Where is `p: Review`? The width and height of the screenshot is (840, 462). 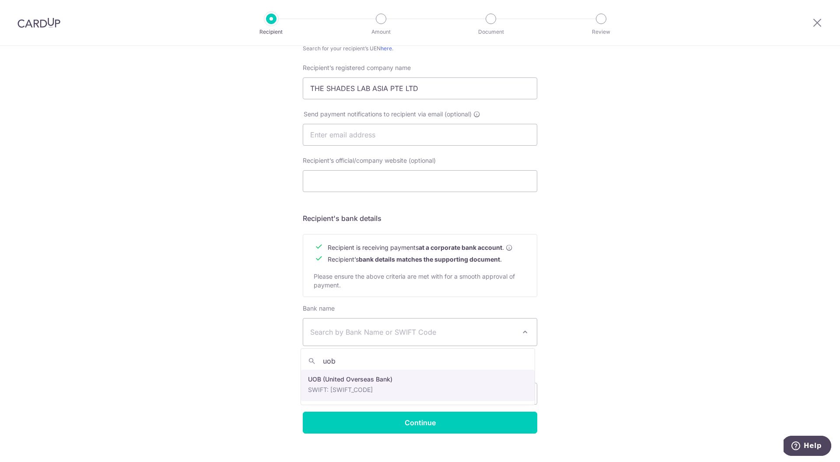 p: Review is located at coordinates (601, 32).